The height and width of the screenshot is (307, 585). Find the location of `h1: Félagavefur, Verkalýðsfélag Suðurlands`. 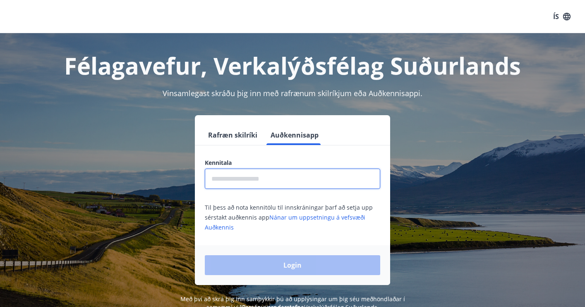

h1: Félagavefur, Verkalýðsfélag Suðurlands is located at coordinates (292, 65).